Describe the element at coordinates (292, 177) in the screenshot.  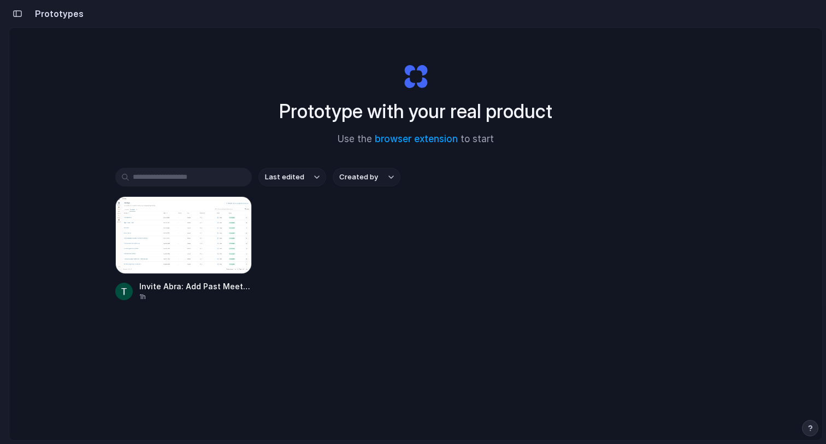
I see `button: Last edited` at that location.